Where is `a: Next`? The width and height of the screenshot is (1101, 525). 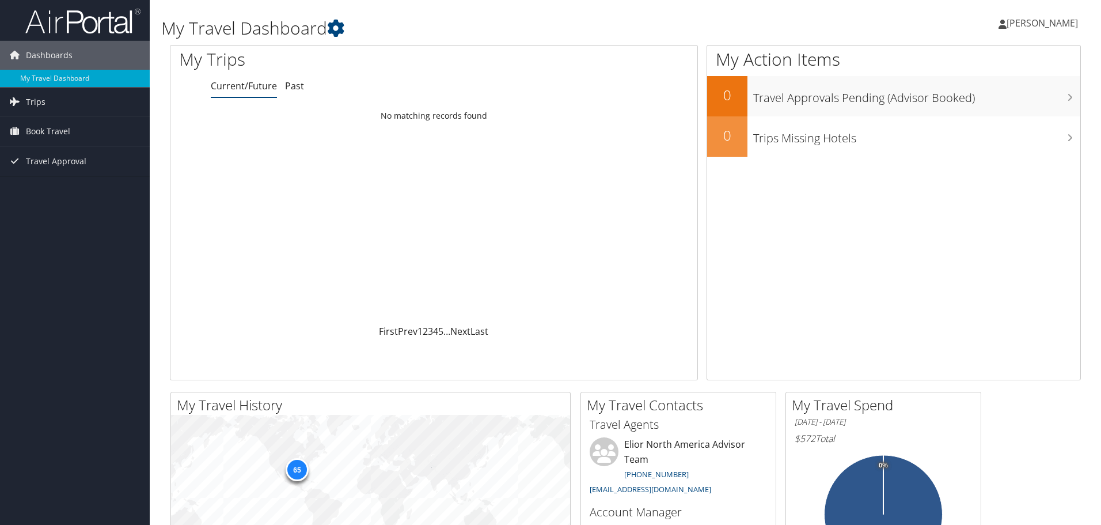
a: Next is located at coordinates (460, 331).